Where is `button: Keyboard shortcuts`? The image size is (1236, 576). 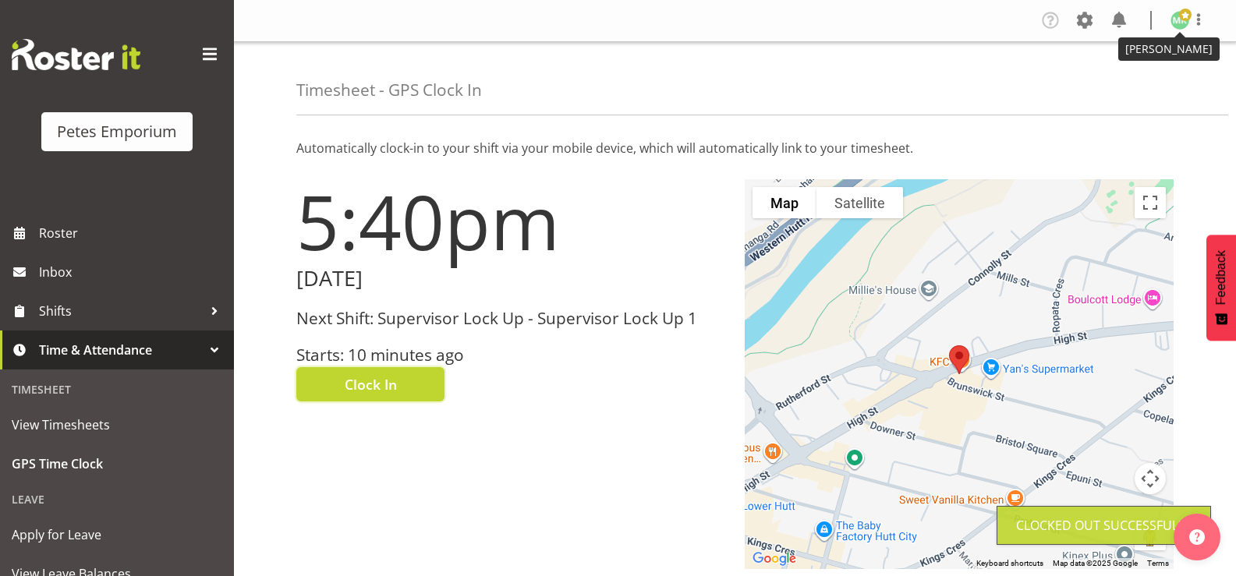
button: Keyboard shortcuts is located at coordinates (1010, 564).